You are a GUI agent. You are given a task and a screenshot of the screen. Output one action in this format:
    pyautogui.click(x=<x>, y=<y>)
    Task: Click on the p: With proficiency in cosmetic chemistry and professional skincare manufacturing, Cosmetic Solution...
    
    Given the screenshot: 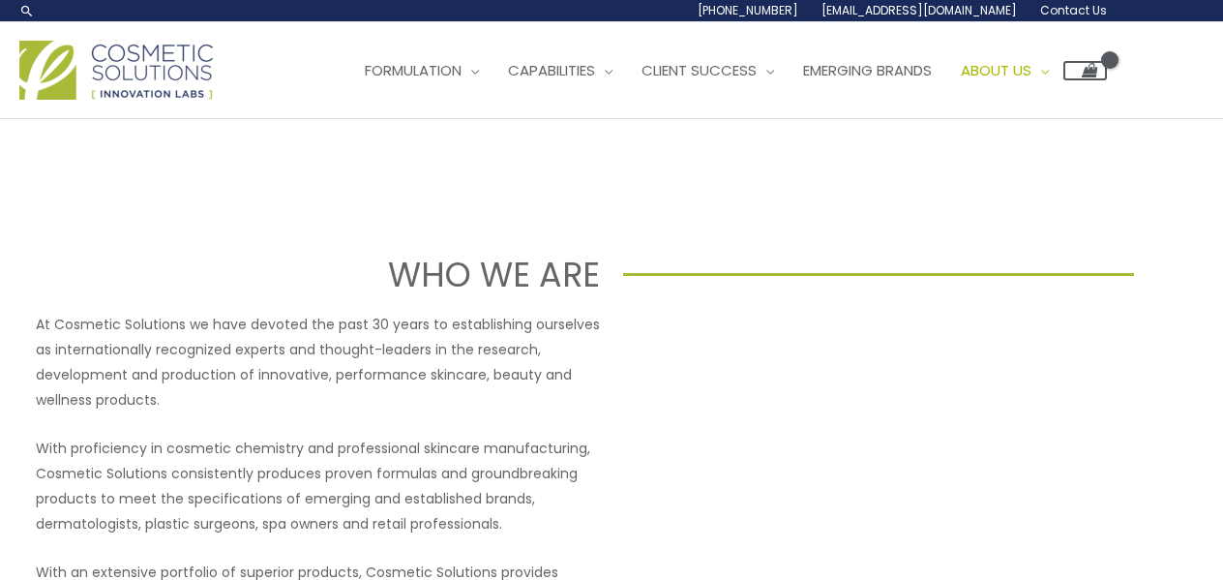 What is the action you would take?
    pyautogui.click(x=317, y=486)
    